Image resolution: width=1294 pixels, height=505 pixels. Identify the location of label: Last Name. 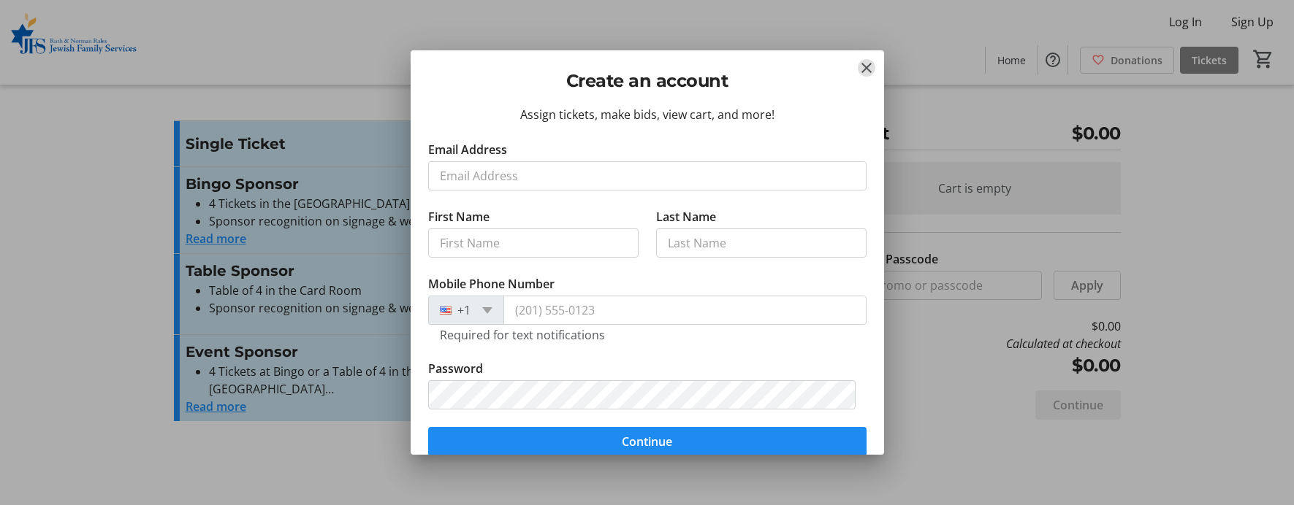
(686, 217).